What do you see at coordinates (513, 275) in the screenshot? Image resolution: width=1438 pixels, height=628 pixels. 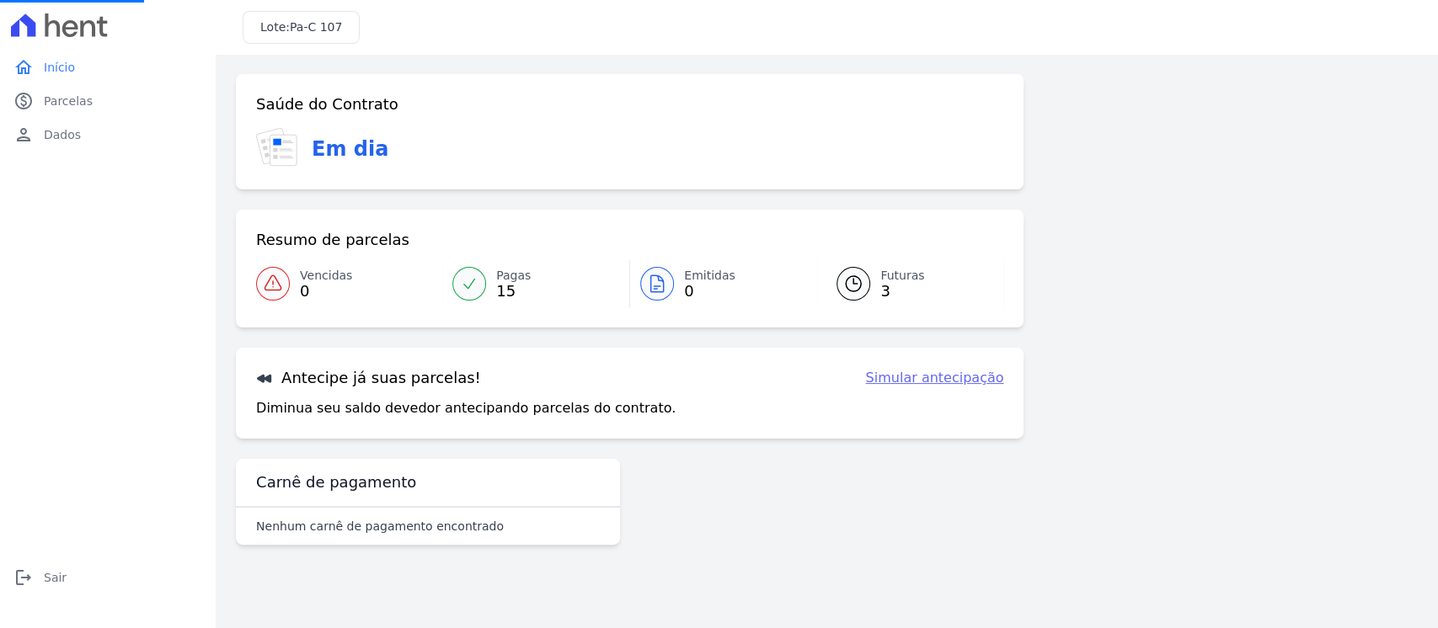 I see `span: Pagas` at bounding box center [513, 275].